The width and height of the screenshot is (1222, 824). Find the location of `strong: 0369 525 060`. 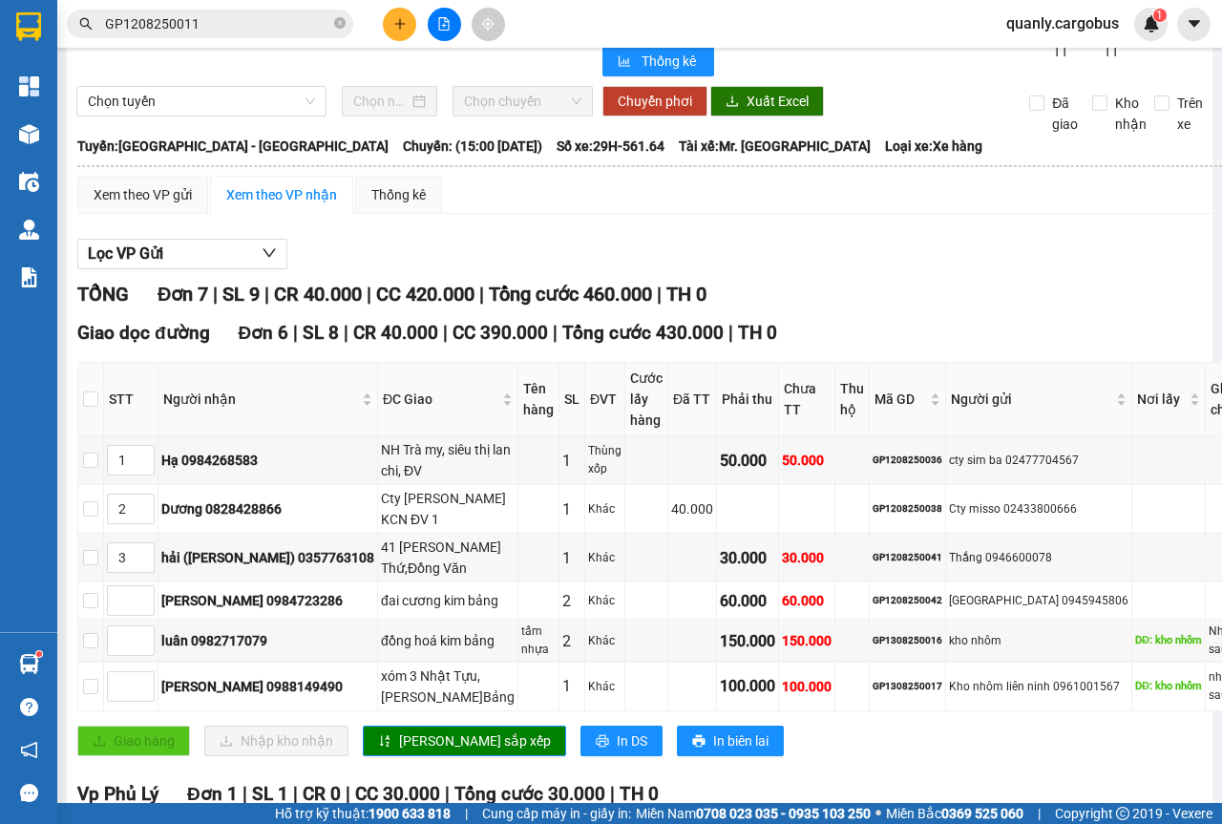

strong: 0369 525 060 is located at coordinates (982, 813).